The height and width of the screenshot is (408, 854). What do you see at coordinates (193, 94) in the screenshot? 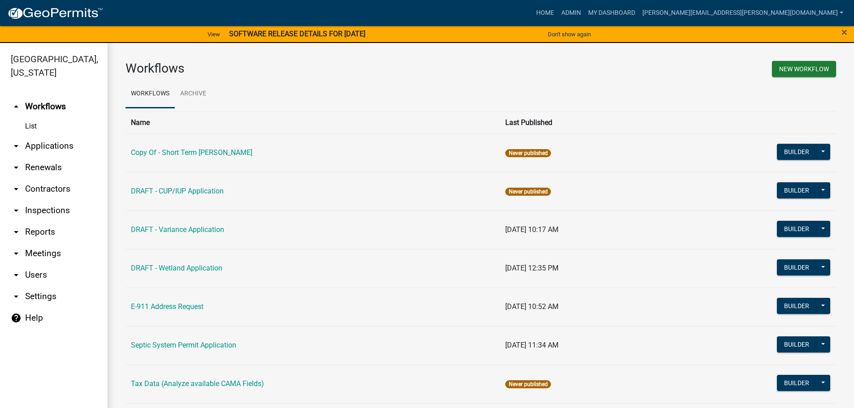
I see `a: Archive` at bounding box center [193, 94].